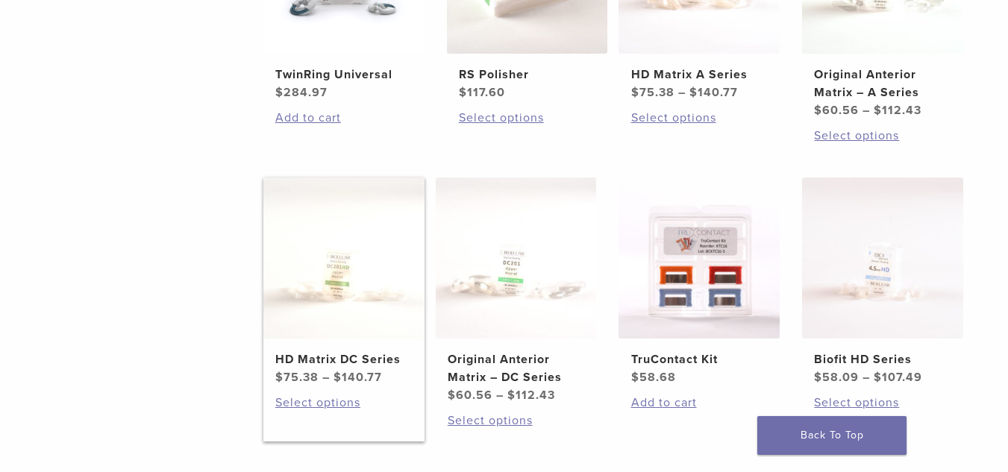  Describe the element at coordinates (882, 84) in the screenshot. I see `h2: Original Anterior Matrix – A Series` at that location.